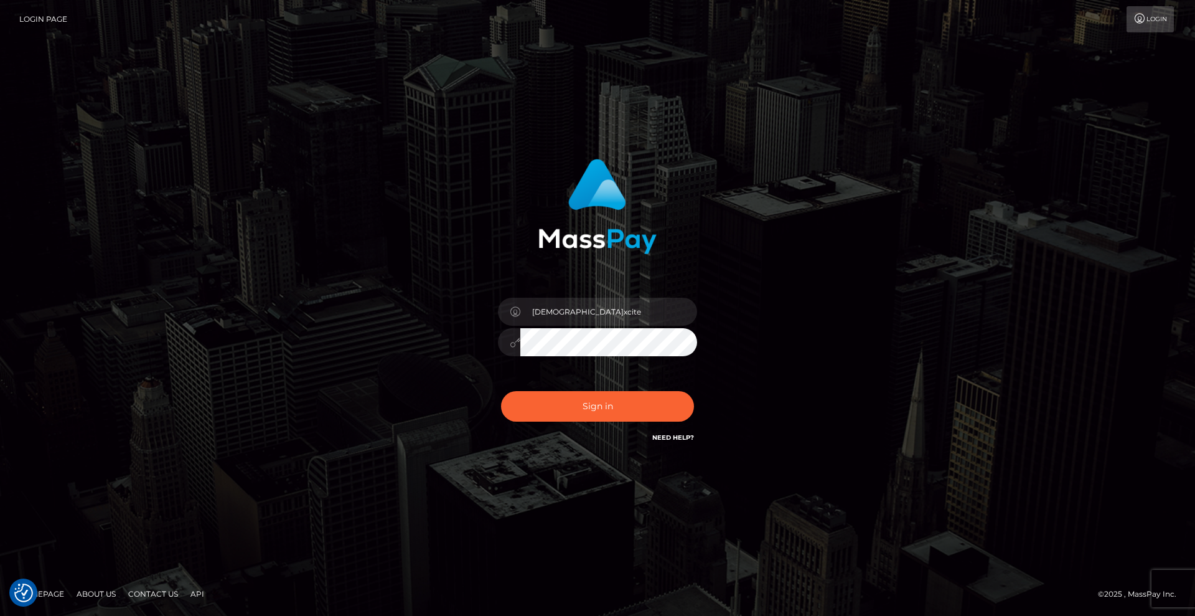 The image size is (1195, 616). I want to click on input: Username..., so click(609, 311).